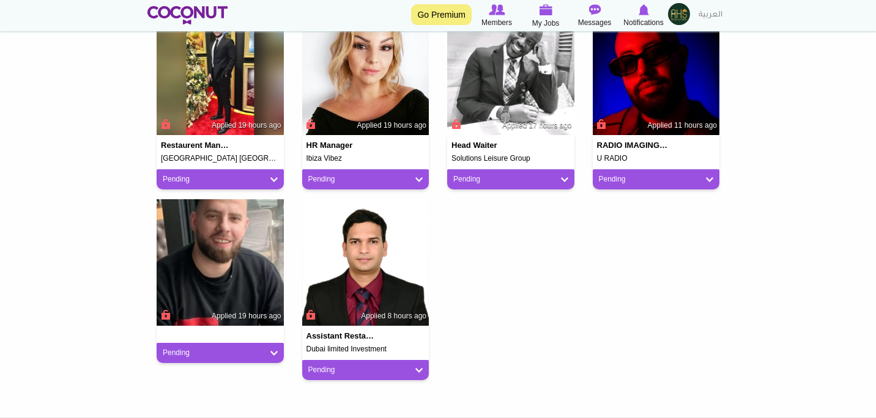 This screenshot has width=876, height=418. Describe the element at coordinates (220, 72) in the screenshot. I see `img: Baraa Daou's picture` at that location.